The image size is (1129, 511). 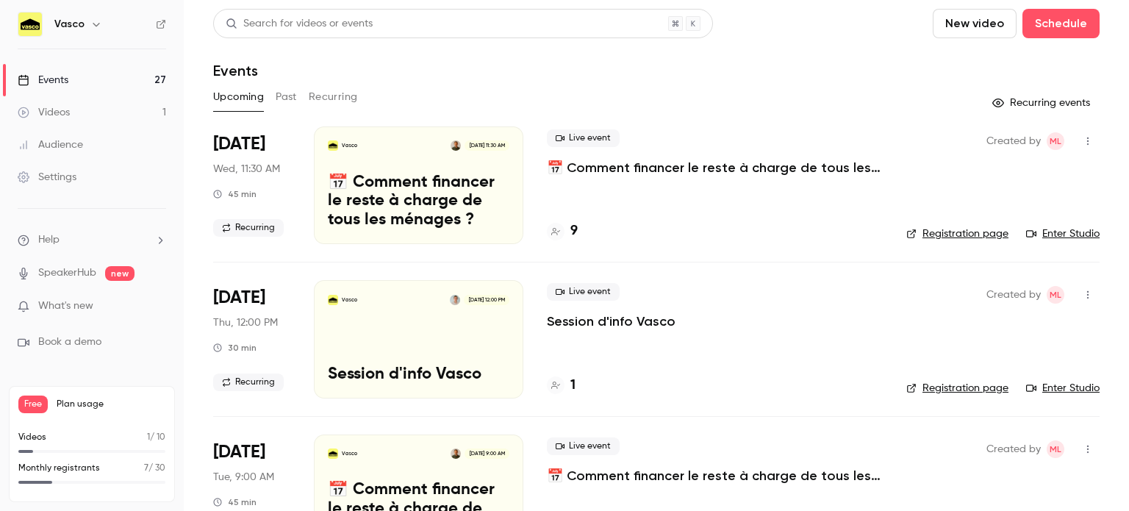 I want to click on h4: 1, so click(x=573, y=385).